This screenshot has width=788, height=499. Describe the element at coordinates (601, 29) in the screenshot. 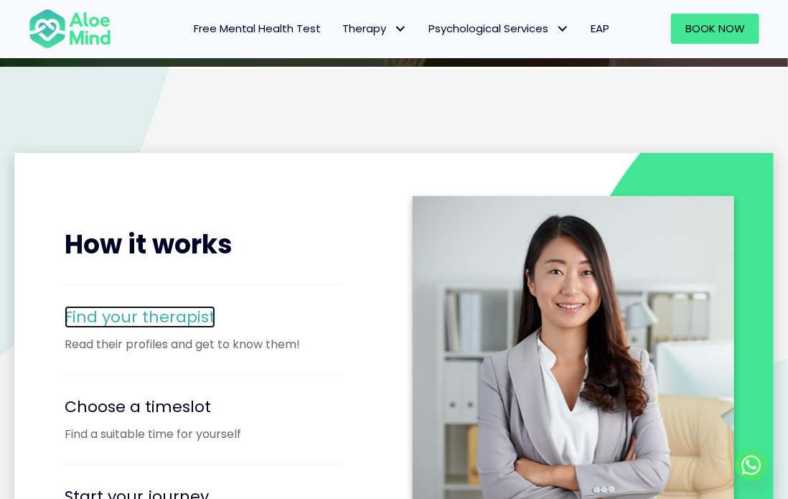

I see `a: EAP` at that location.